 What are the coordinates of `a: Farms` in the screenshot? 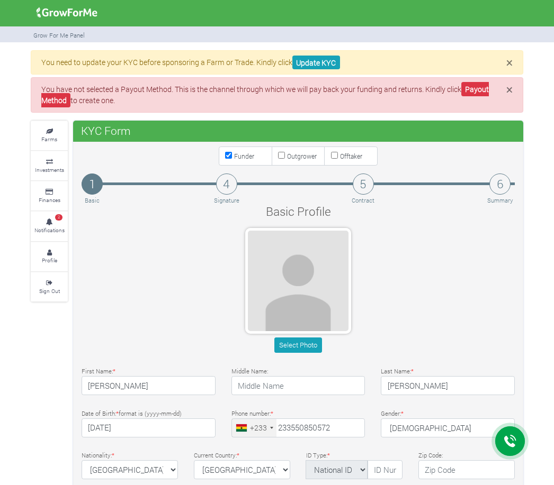 It's located at (49, 136).